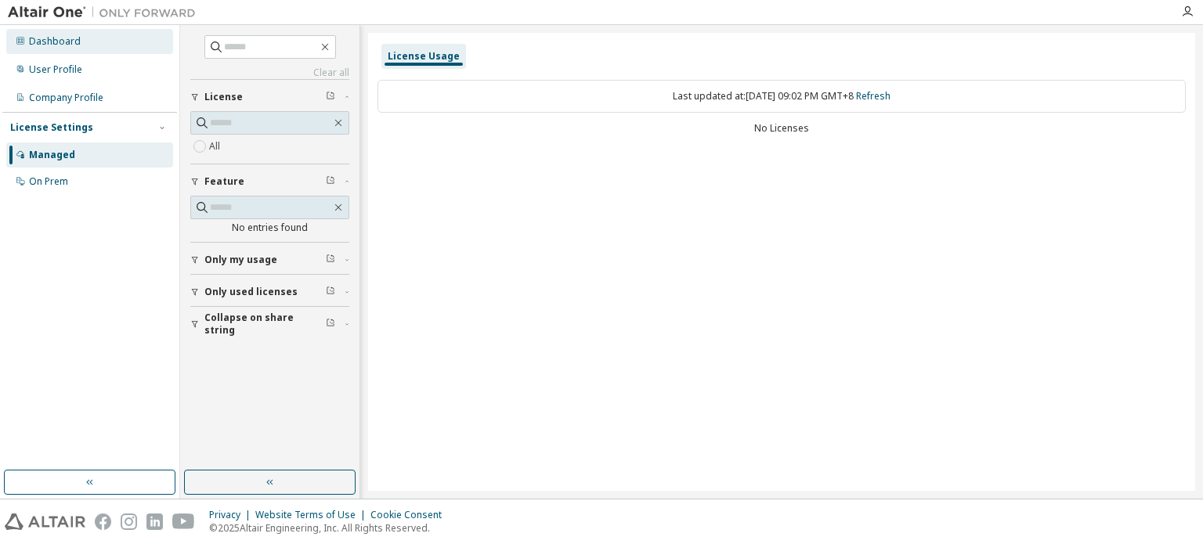 This screenshot has height=544, width=1203. I want to click on div: License Settings, so click(52, 128).